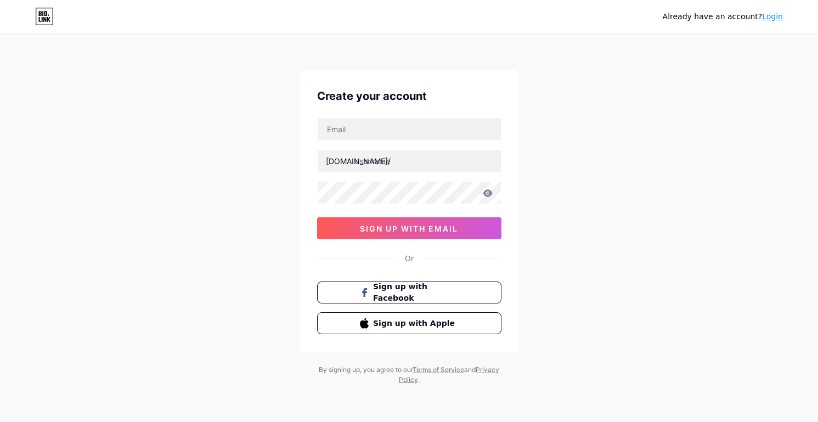 The height and width of the screenshot is (422, 818). Describe the element at coordinates (409, 161) in the screenshot. I see `input: username` at that location.